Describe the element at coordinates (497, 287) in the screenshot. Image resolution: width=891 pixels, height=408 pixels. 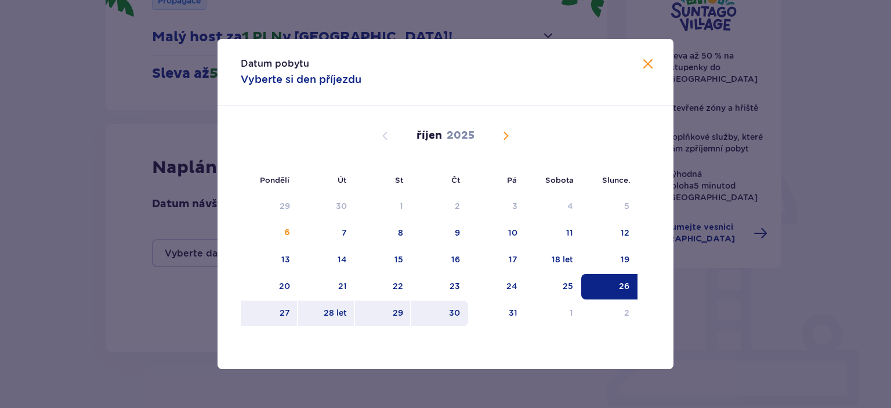
I see `td: 24` at that location.